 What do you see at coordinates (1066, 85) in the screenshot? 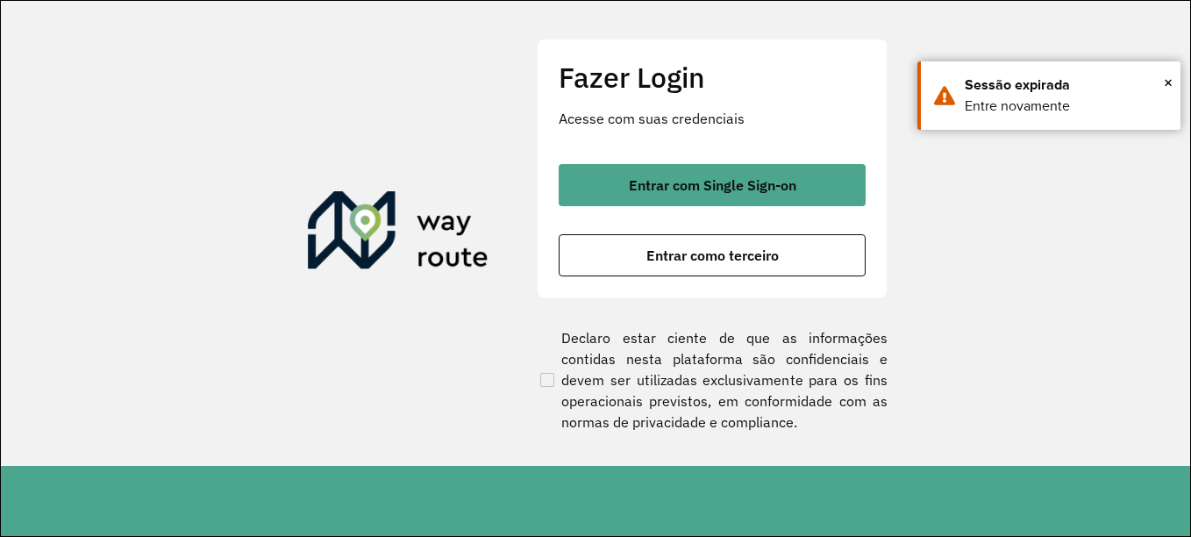
I see `div: Sessão expirada` at bounding box center [1066, 85].